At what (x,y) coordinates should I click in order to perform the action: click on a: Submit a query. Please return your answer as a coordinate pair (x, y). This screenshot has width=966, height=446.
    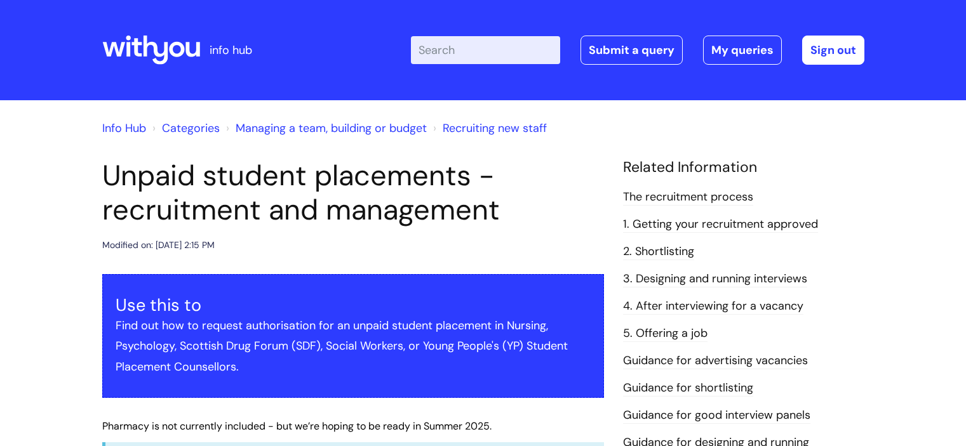
    Looking at the image, I should click on (631, 50).